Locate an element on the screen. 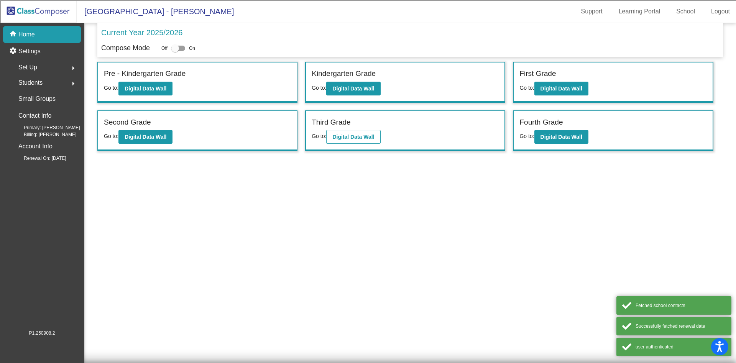 The image size is (736, 363). p: Account Info is located at coordinates (35, 147).